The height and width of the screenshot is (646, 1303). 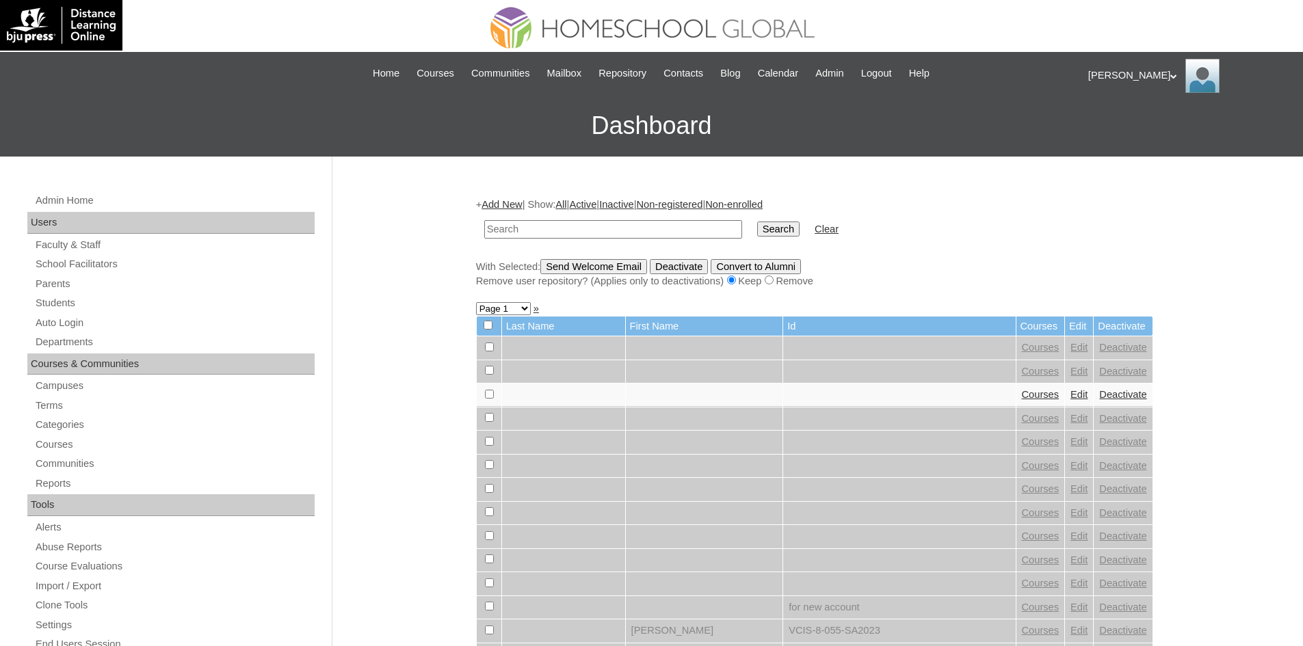 What do you see at coordinates (623, 73) in the screenshot?
I see `span: Repository` at bounding box center [623, 73].